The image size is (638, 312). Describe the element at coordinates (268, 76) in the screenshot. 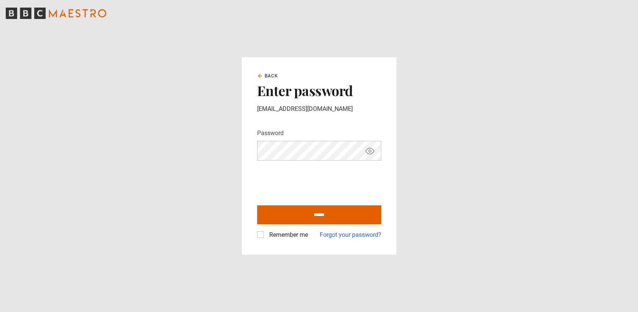

I see `a: Back` at that location.